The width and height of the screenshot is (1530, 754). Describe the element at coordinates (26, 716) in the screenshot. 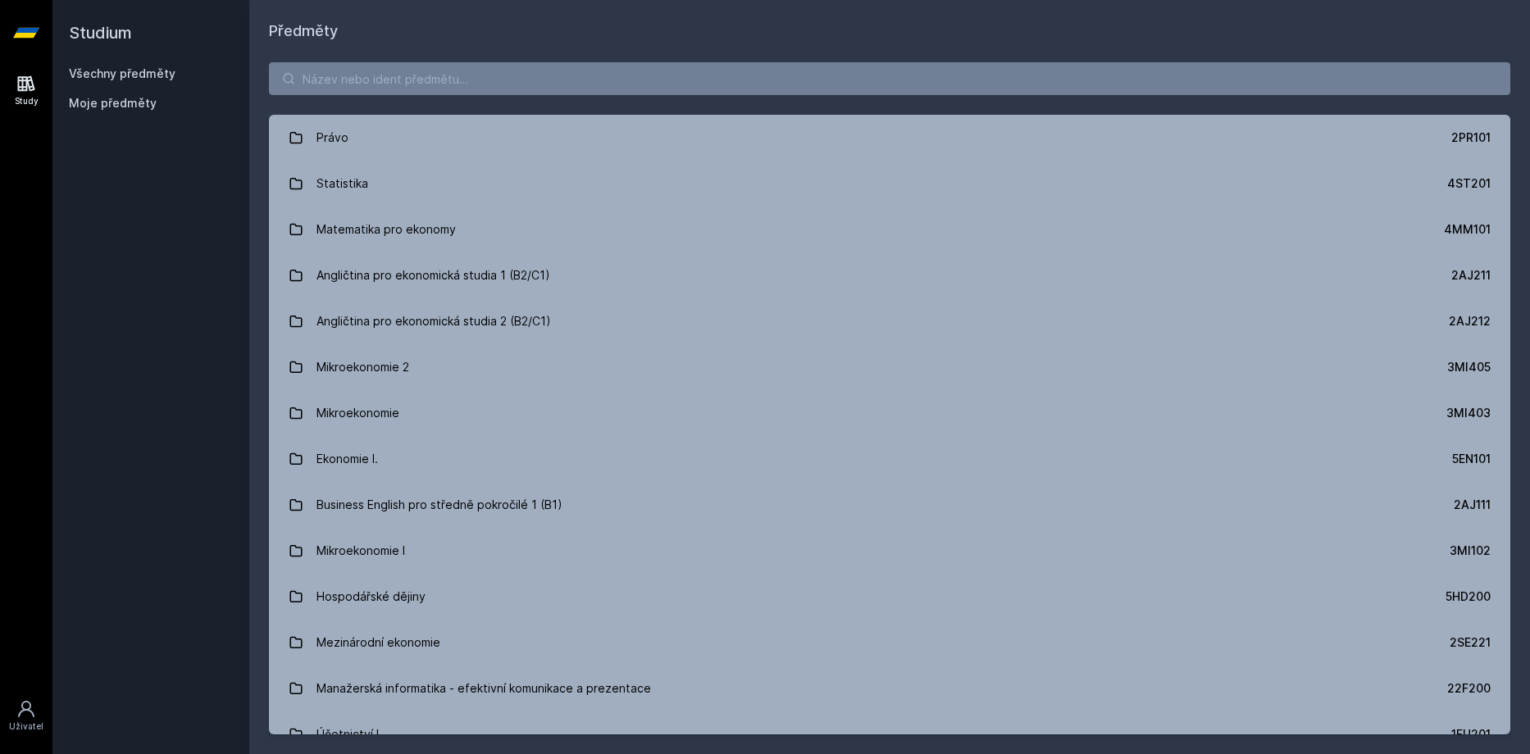

I see `a: Uživatel` at that location.